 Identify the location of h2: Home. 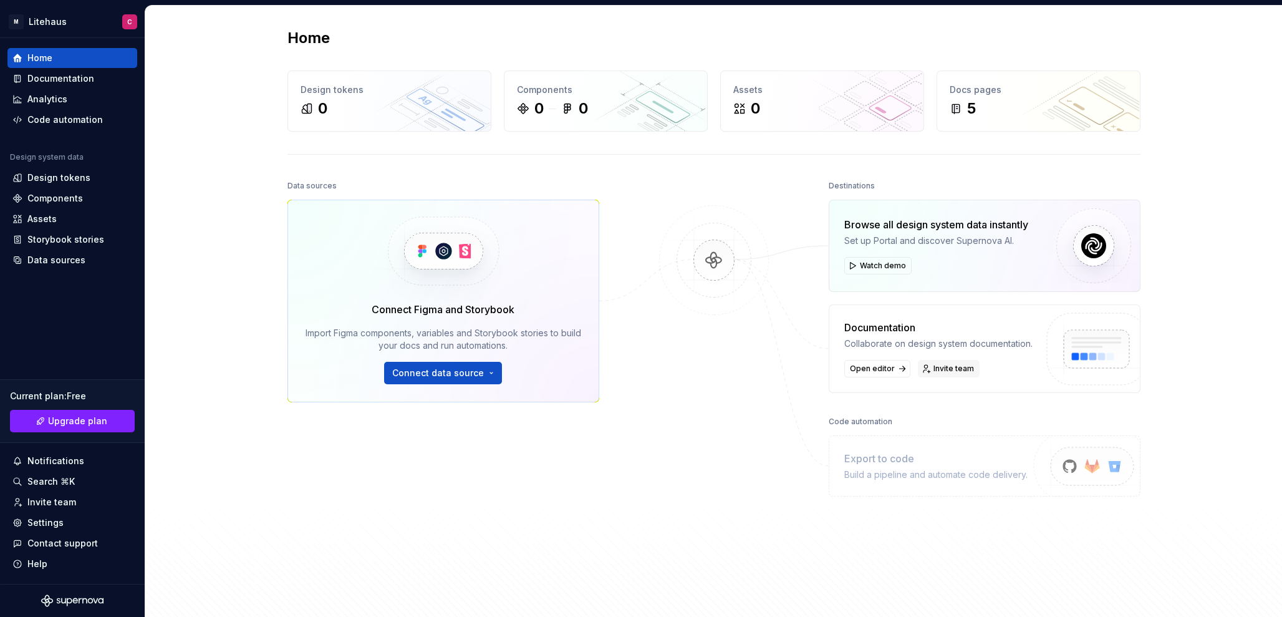
(309, 38).